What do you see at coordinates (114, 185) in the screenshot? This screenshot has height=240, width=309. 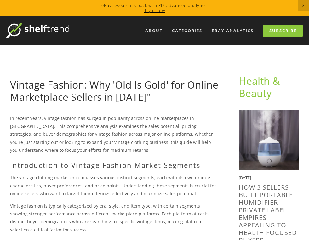 I see `p: The vintage clothing market encompasses various distinct segments, each with its own unique chara...` at bounding box center [114, 185].